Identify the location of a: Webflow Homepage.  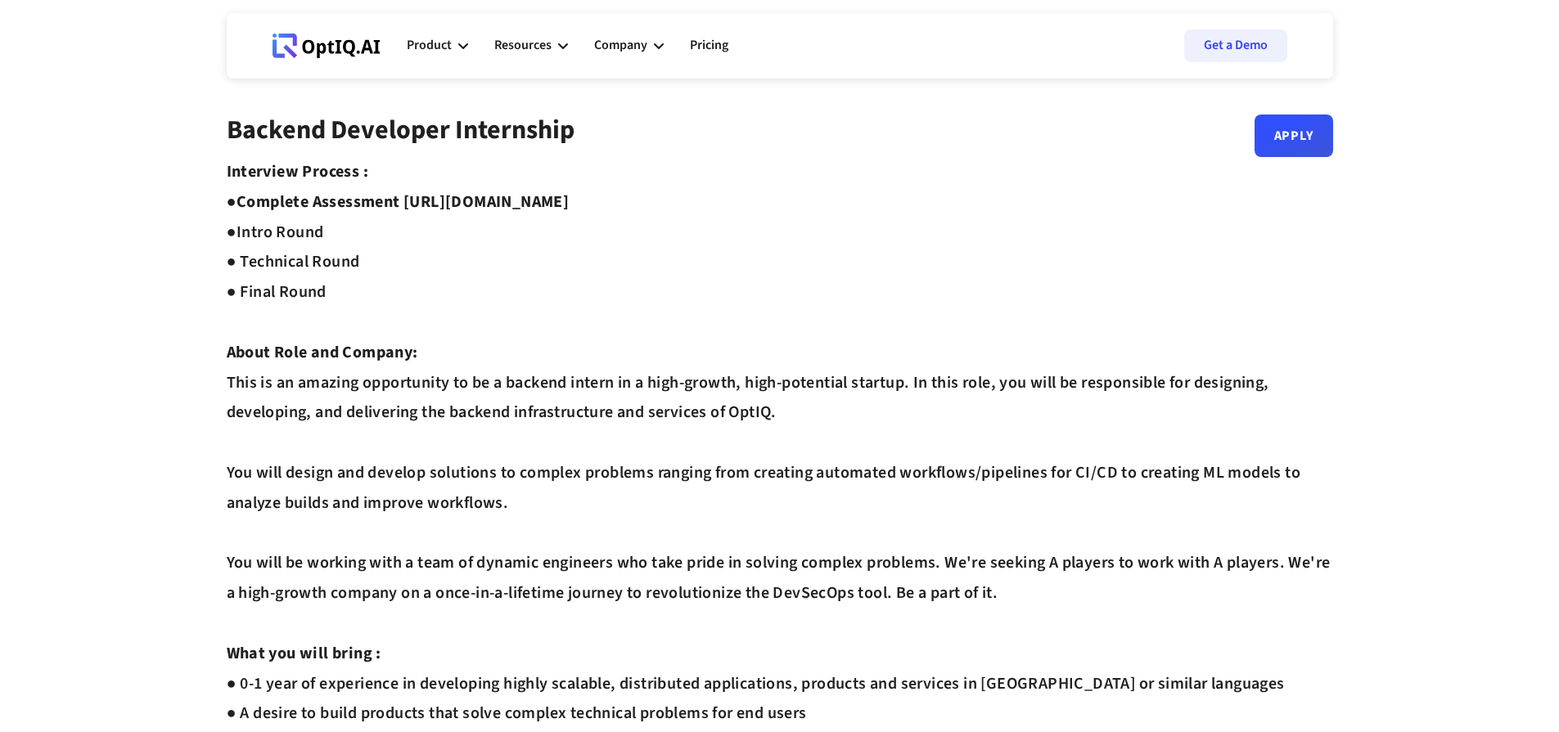
(326, 46).